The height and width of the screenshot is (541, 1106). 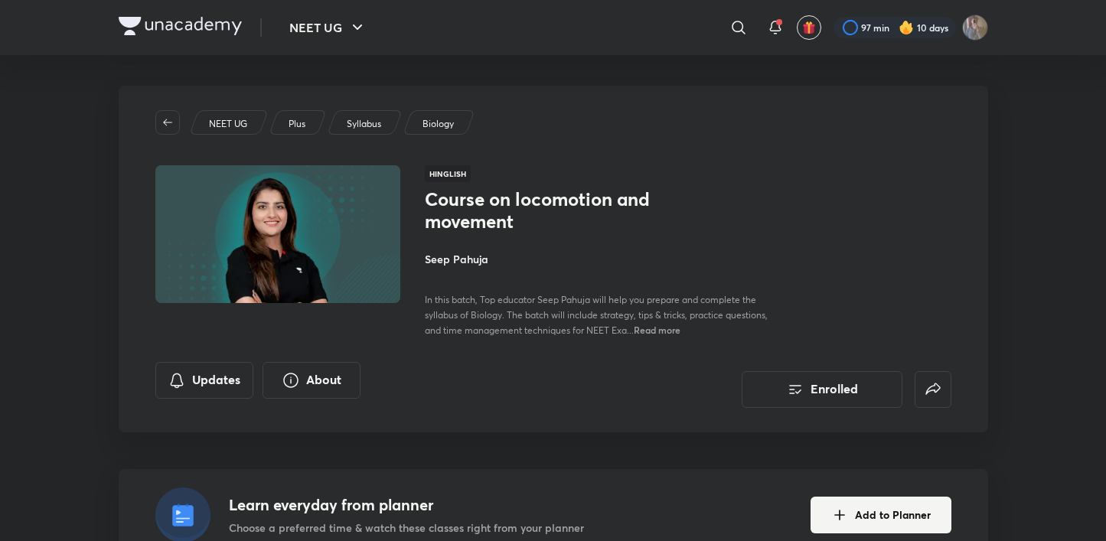 I want to click on a: NEET UG, so click(x=227, y=124).